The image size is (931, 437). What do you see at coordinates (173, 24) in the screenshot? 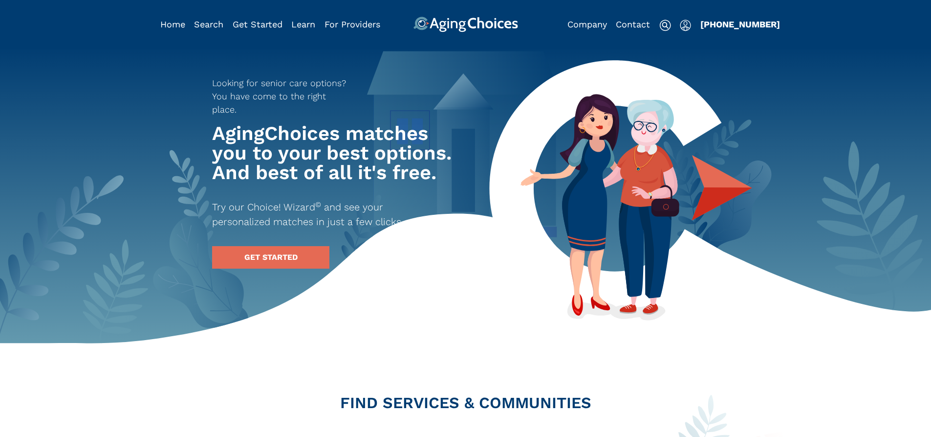
I see `a: Home` at bounding box center [173, 24].